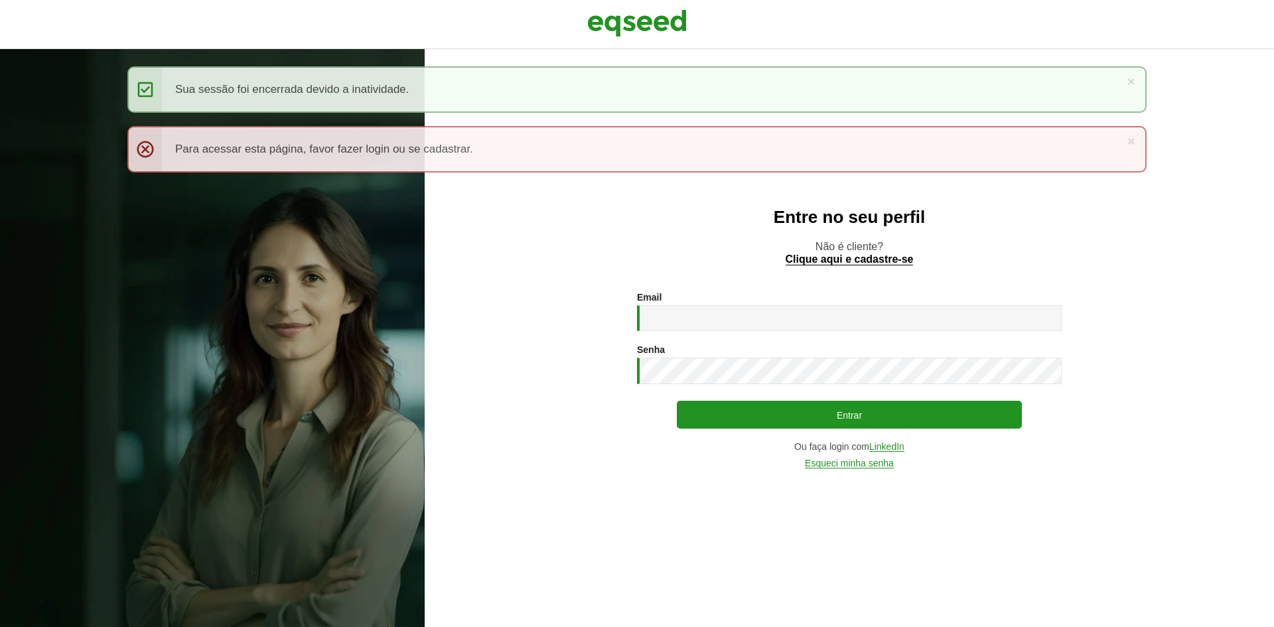 The image size is (1274, 627). Describe the element at coordinates (849, 217) in the screenshot. I see `h2: Entre no seu perfil` at that location.